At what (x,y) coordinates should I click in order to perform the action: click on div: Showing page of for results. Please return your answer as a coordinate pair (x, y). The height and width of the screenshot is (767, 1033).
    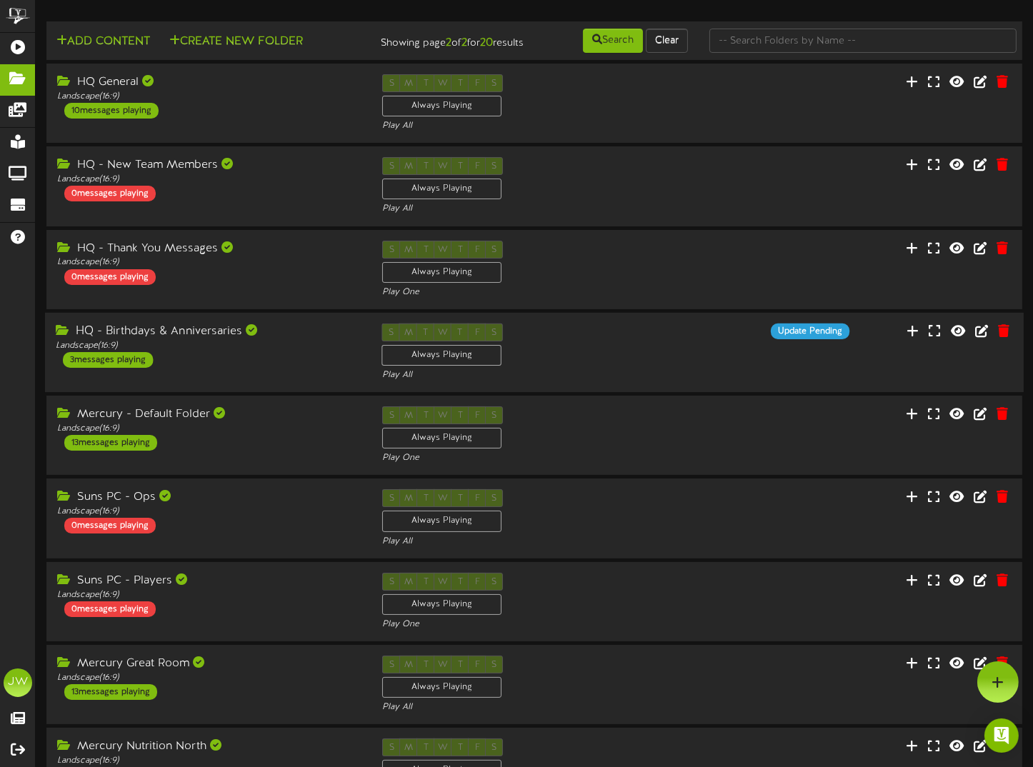
    Looking at the image, I should click on (452, 39).